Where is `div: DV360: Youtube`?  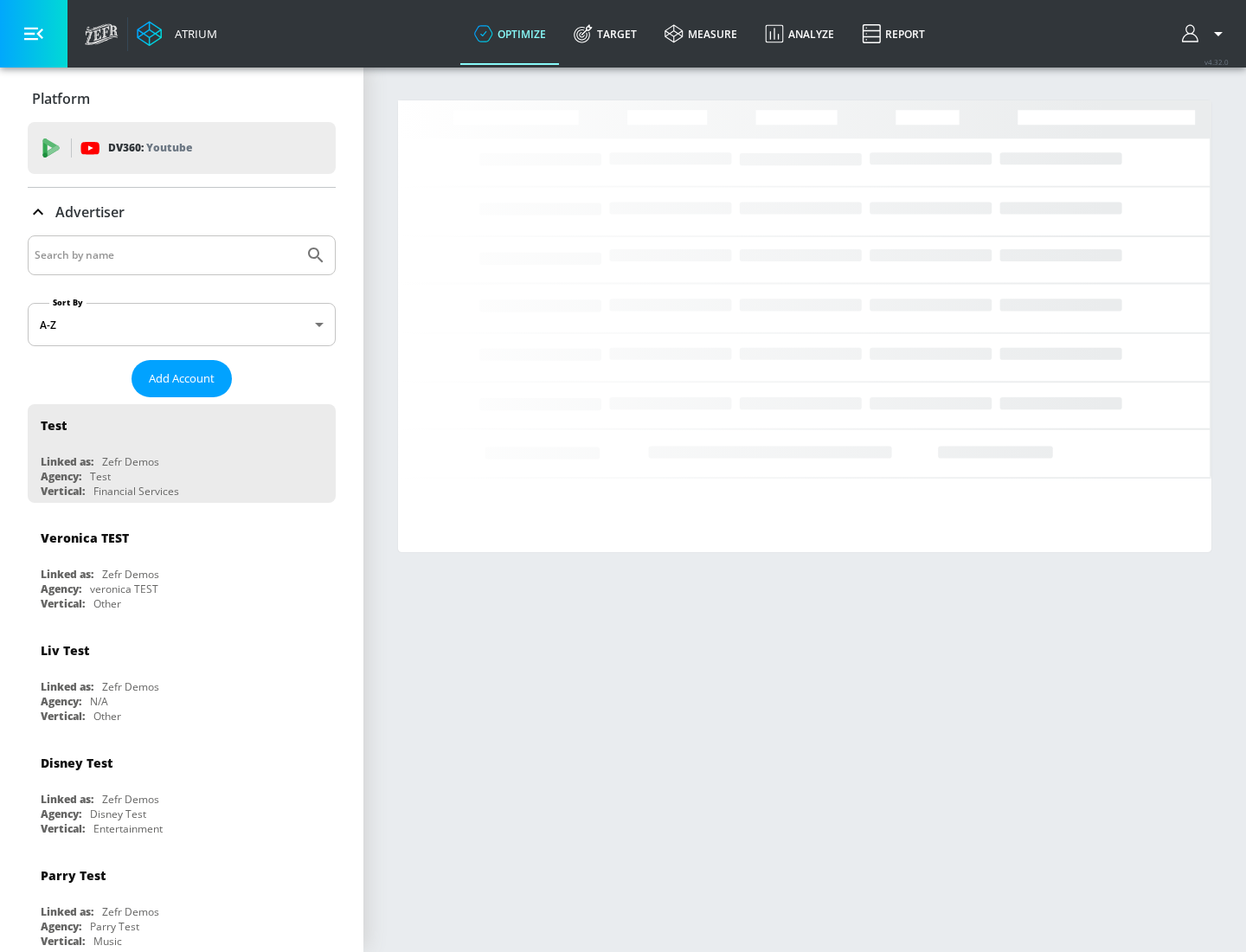
div: DV360: Youtube is located at coordinates (182, 148).